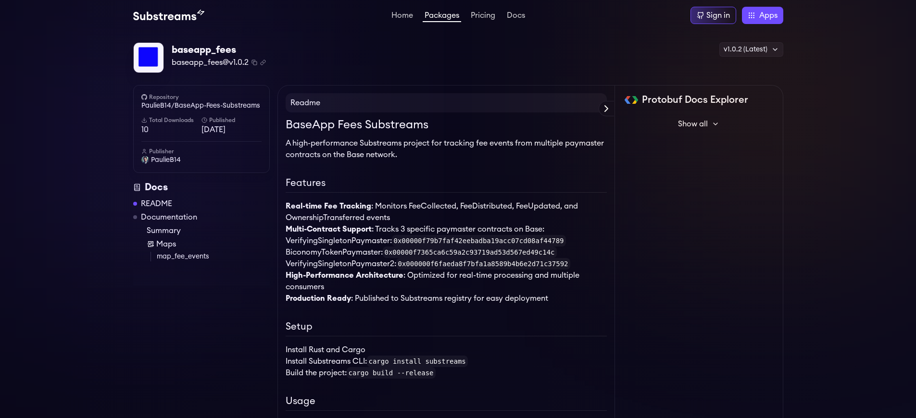 Image resolution: width=916 pixels, height=418 pixels. What do you see at coordinates (402, 16) in the screenshot?
I see `a: Home` at bounding box center [402, 16].